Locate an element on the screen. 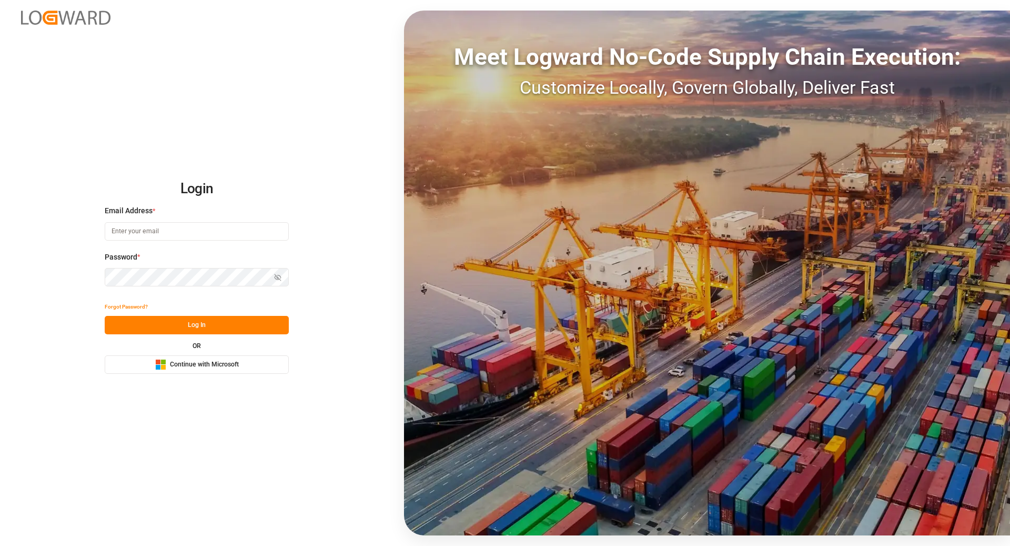 The image size is (1010, 546). span: Password is located at coordinates (121, 257).